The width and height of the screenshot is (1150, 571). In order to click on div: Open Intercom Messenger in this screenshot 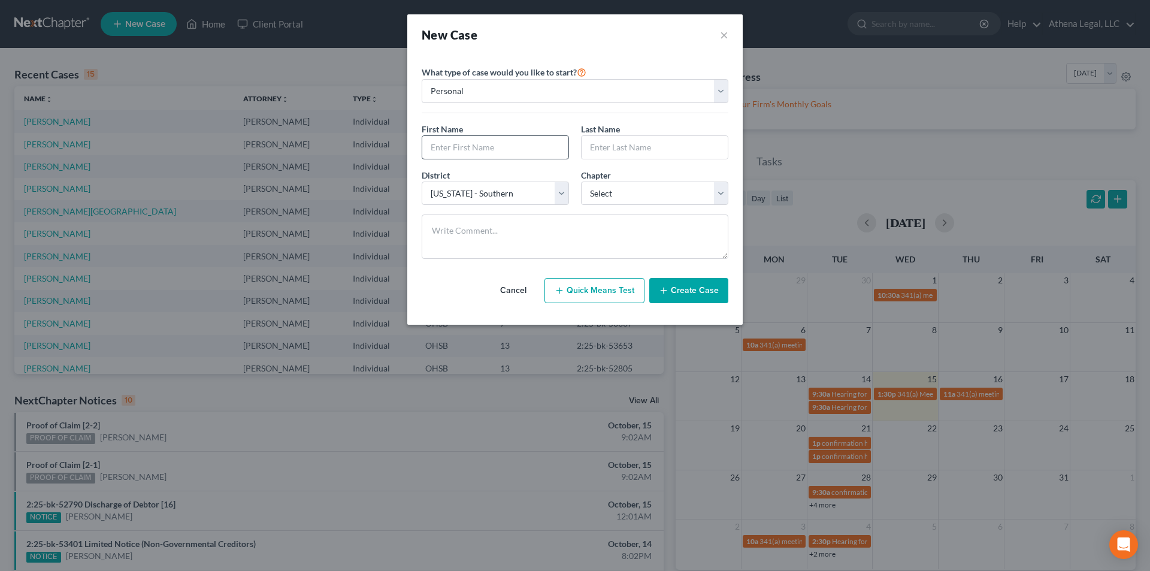, I will do `click(1123, 544)`.